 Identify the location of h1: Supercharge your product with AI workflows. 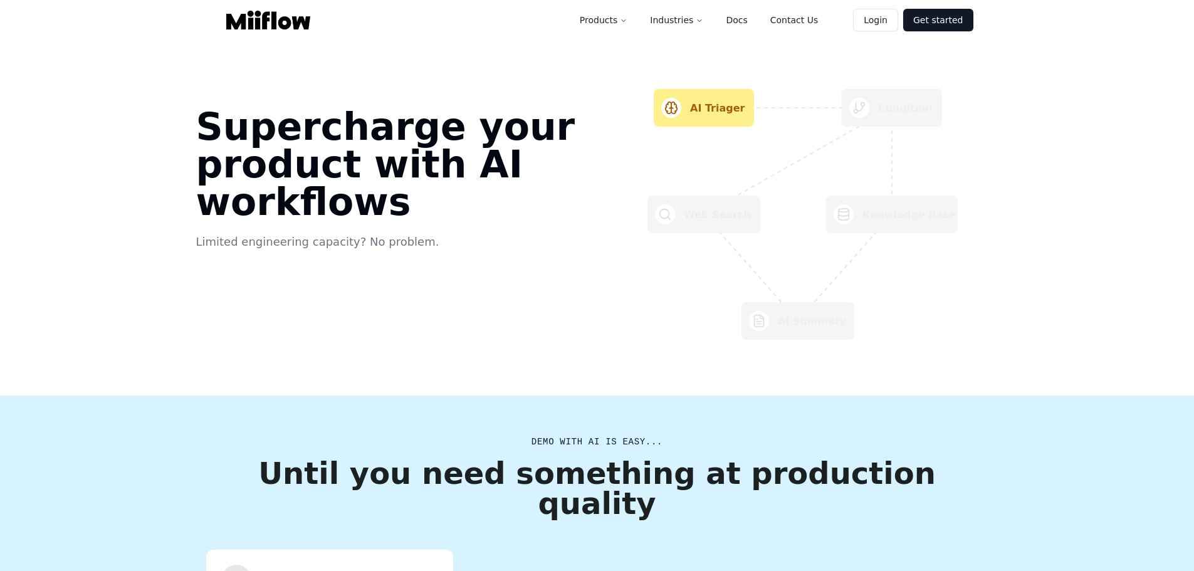
(397, 164).